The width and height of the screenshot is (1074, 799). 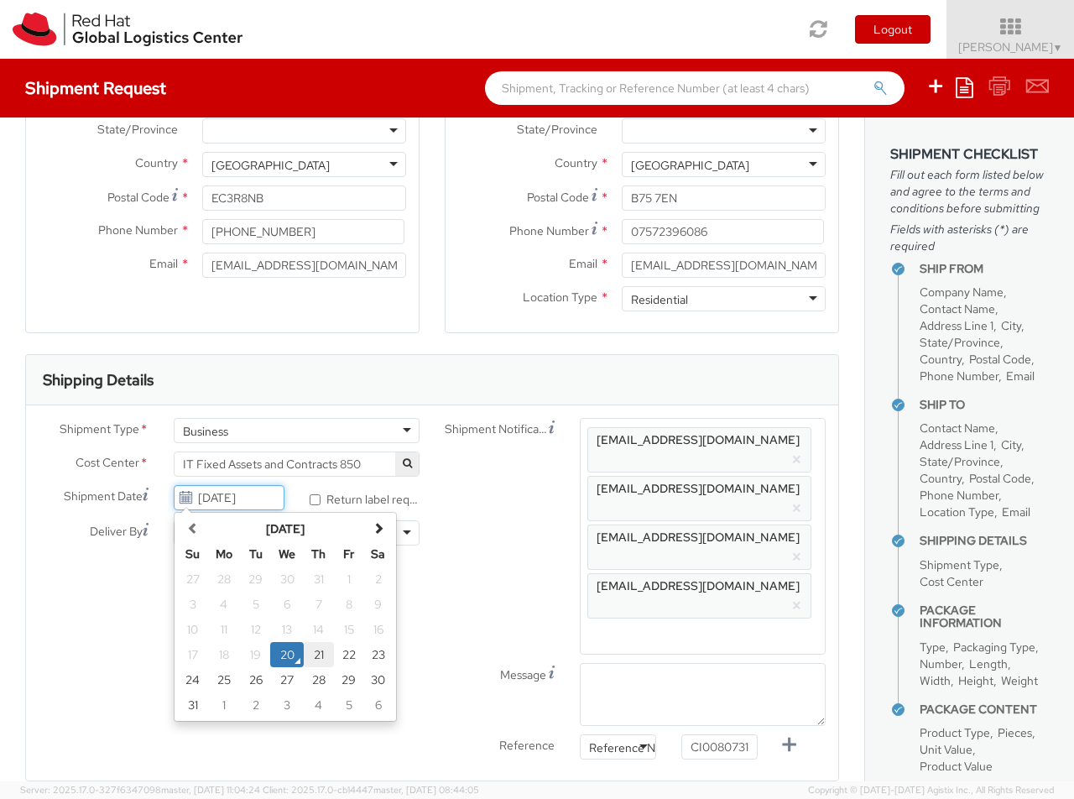 I want to click on span: Message, so click(x=523, y=675).